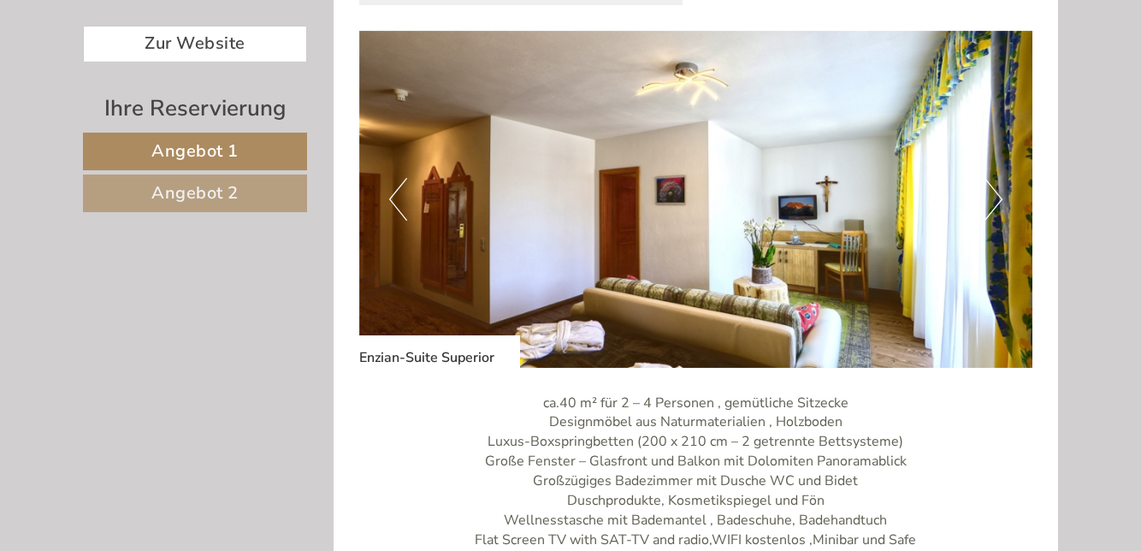 The image size is (1141, 551). Describe the element at coordinates (440, 352) in the screenshot. I see `div: Enzian-Suite Superior` at that location.